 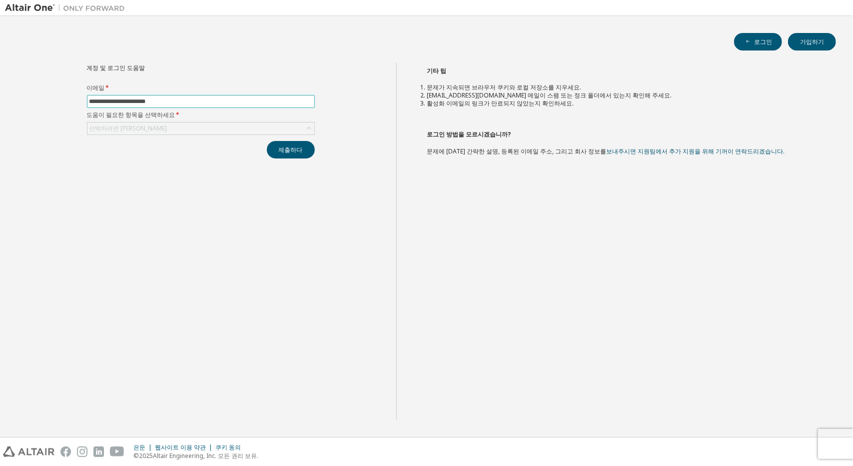 What do you see at coordinates (180, 447) in the screenshot?
I see `font: 웹사이트 이용 약관` at bounding box center [180, 447].